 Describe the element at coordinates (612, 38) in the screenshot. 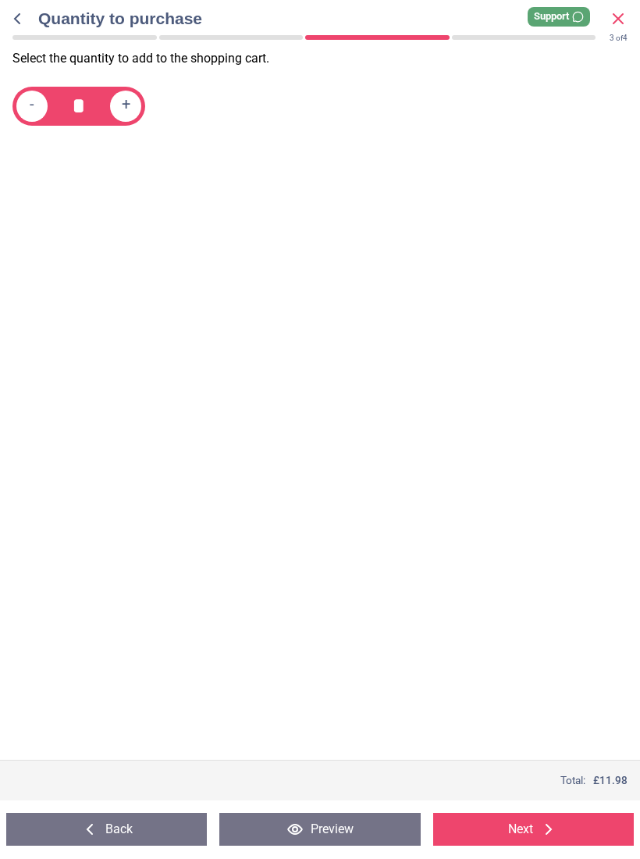

I see `span: 3` at that location.